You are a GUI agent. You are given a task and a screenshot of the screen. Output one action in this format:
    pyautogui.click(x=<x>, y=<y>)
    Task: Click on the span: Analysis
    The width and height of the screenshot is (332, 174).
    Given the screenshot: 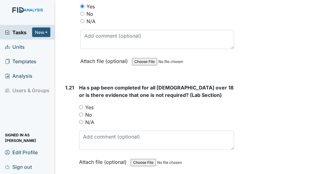 What is the action you would take?
    pyautogui.click(x=19, y=76)
    